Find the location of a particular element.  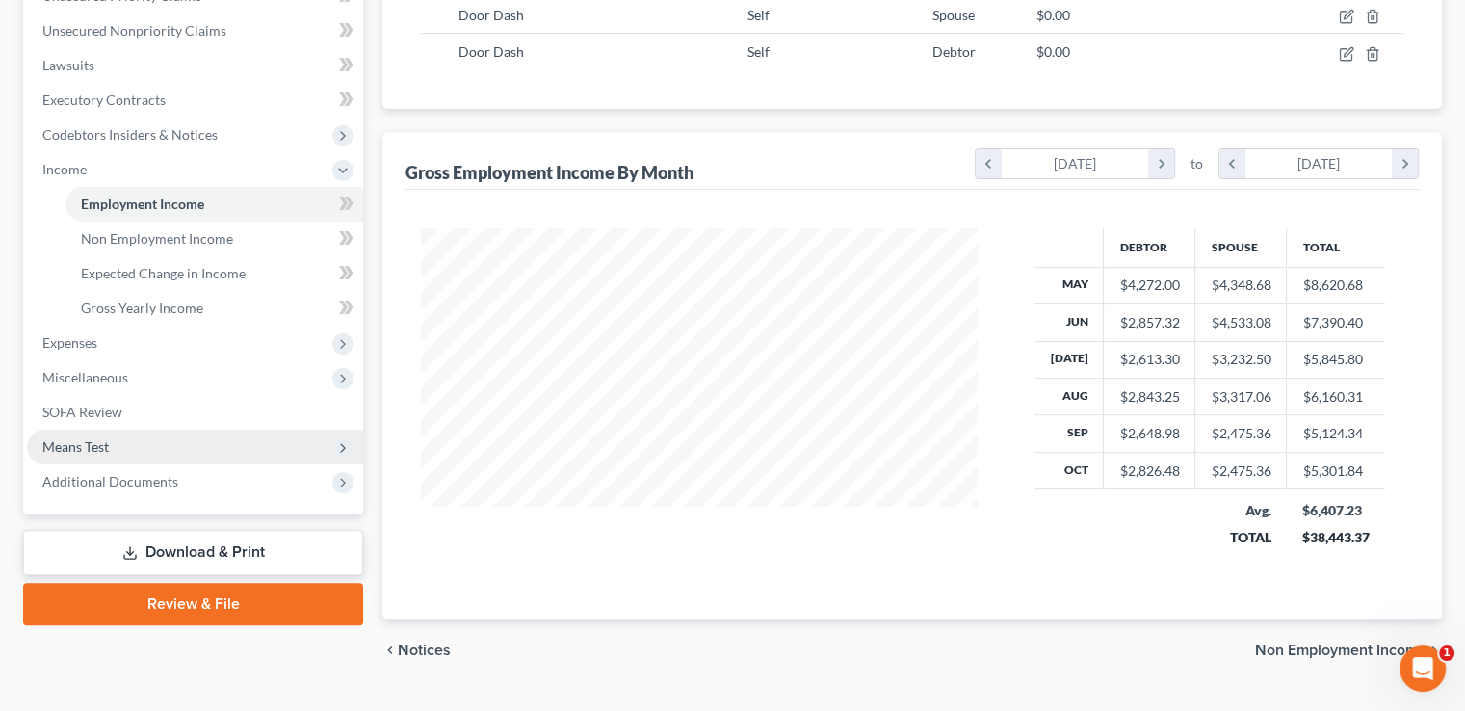

span: 1 is located at coordinates (1447, 653).